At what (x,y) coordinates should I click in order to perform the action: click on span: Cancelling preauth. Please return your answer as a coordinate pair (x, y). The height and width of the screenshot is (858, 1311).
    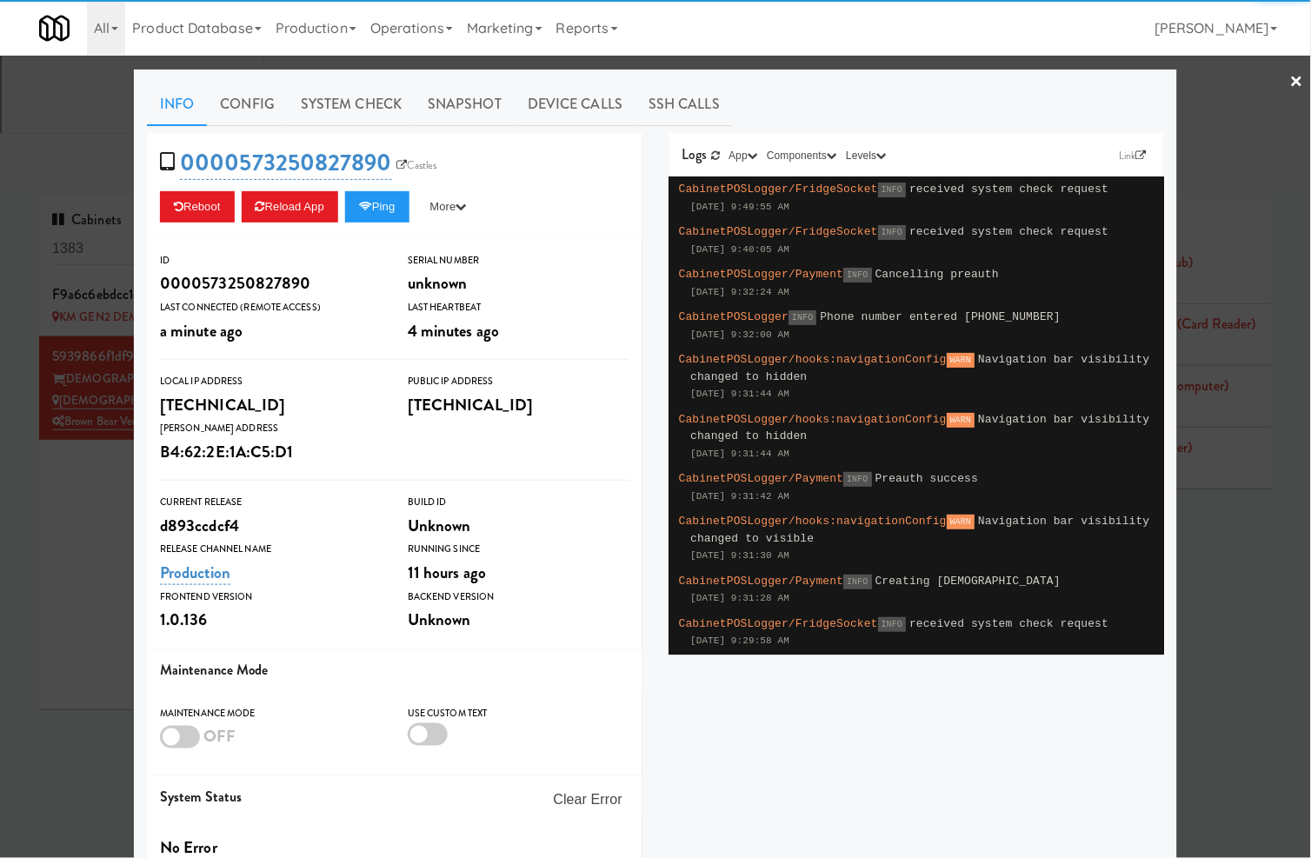
    Looking at the image, I should click on (937, 274).